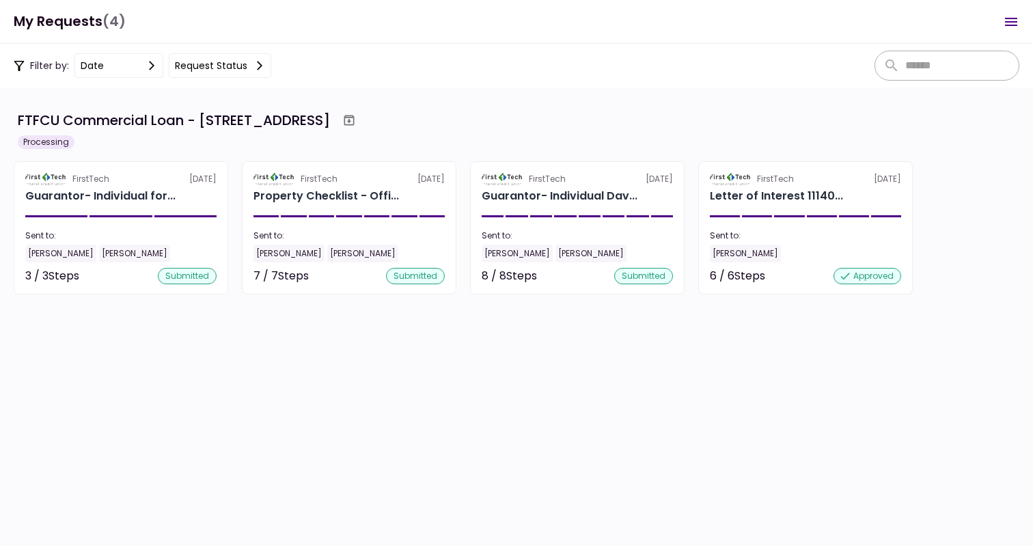 The width and height of the screenshot is (1033, 546). I want to click on button: date, so click(119, 66).